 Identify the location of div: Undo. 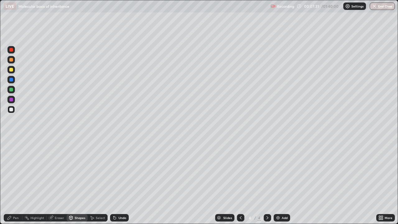
(122, 218).